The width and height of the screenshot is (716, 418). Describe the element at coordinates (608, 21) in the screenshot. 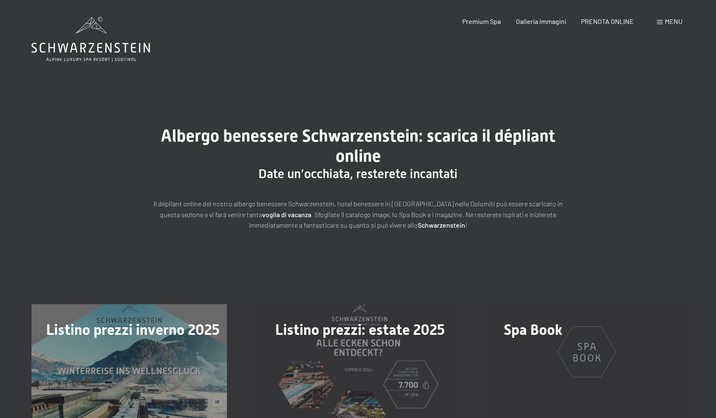

I see `span: PRENOTA ONLINE` at that location.